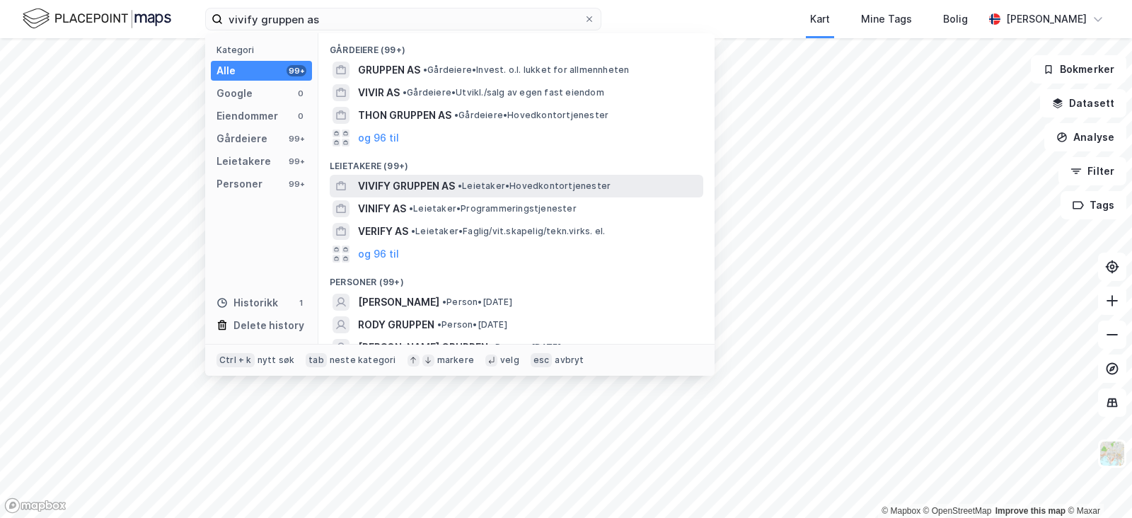 The width and height of the screenshot is (1132, 518). I want to click on div: tab, so click(316, 360).